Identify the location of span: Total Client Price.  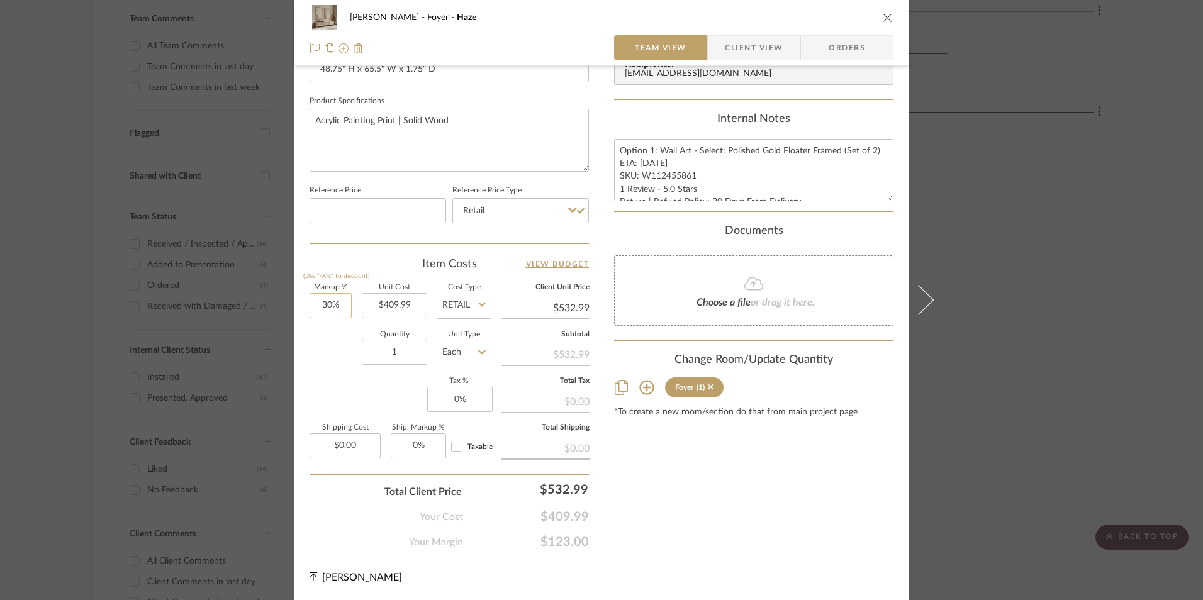
(423, 492).